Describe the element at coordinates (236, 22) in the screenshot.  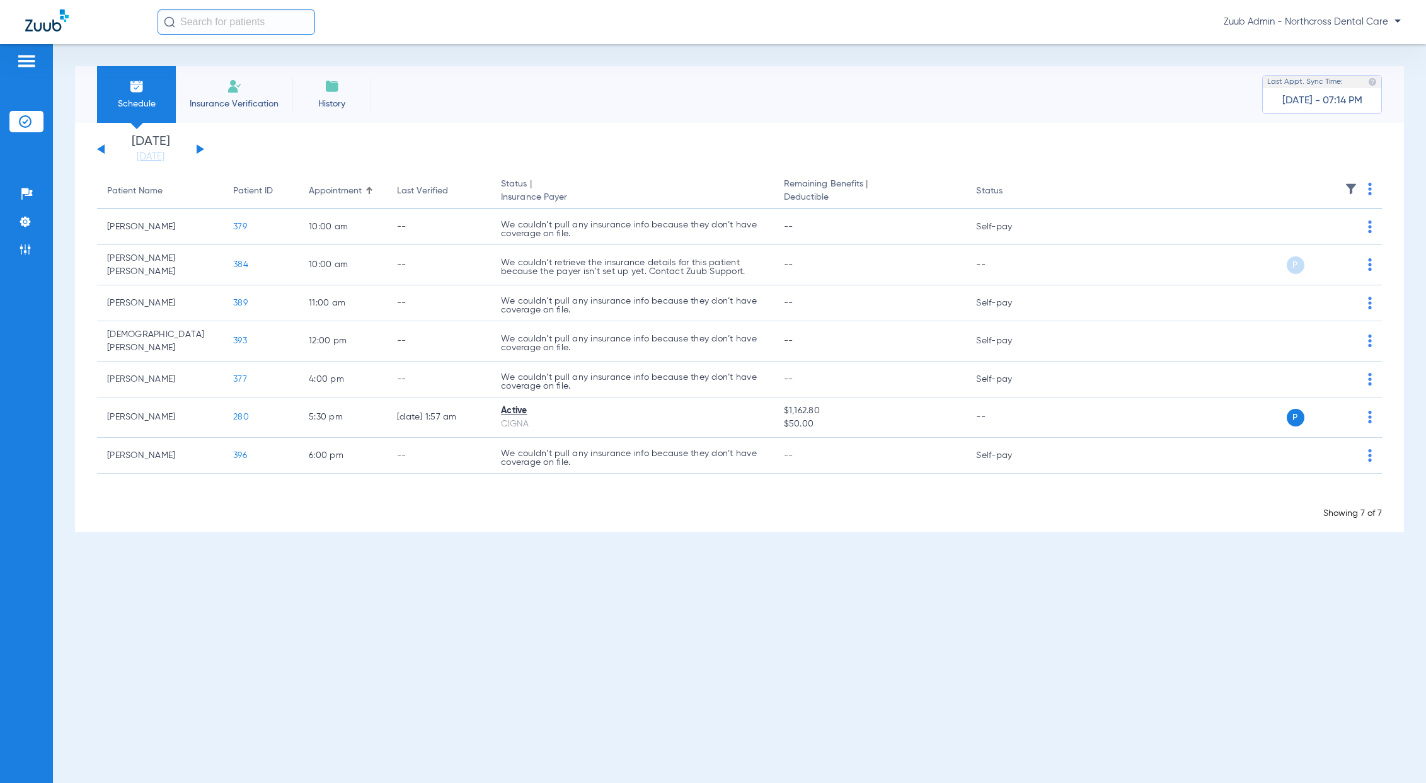
I see `input: Search for patients` at that location.